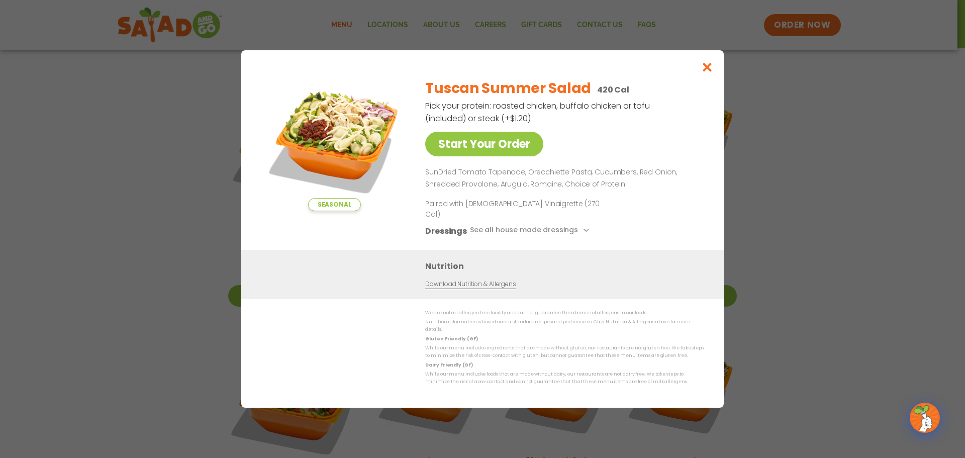  Describe the element at coordinates (449, 365) in the screenshot. I see `strong: Dairy Friendly (DF)` at that location.